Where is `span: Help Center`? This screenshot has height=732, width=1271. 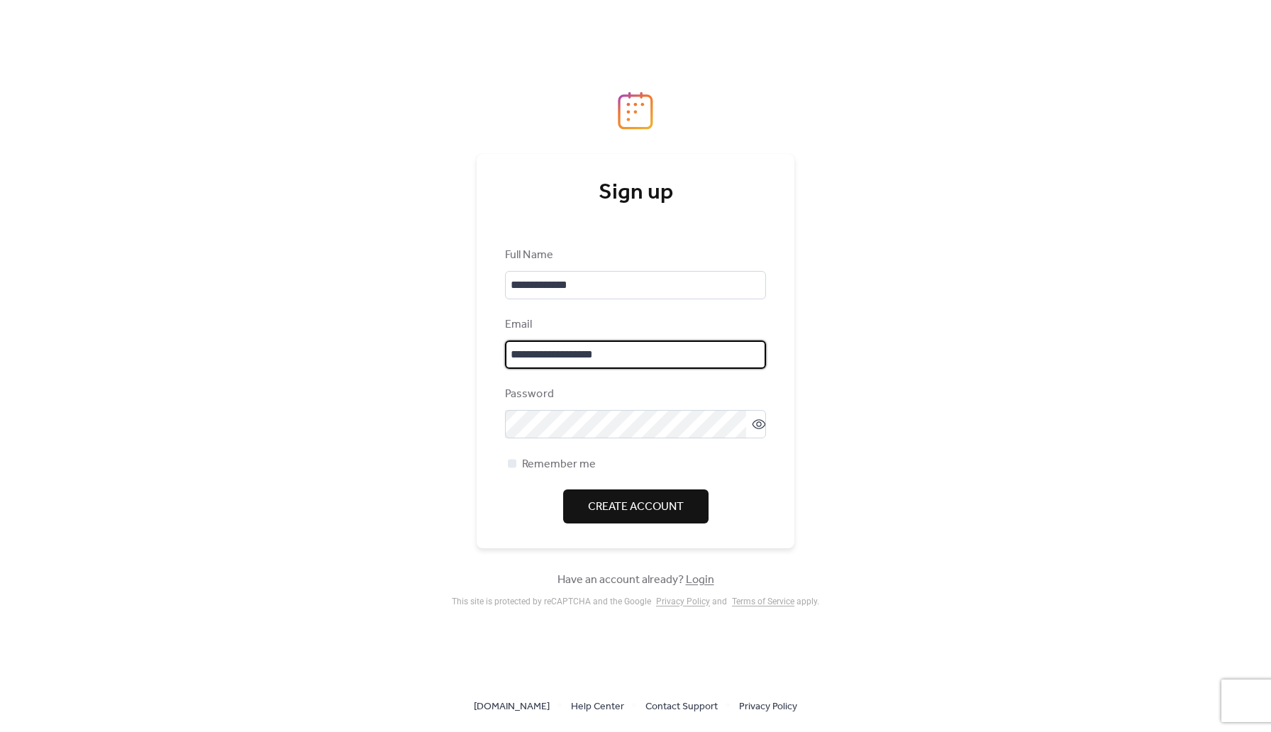
span: Help Center is located at coordinates (597, 707).